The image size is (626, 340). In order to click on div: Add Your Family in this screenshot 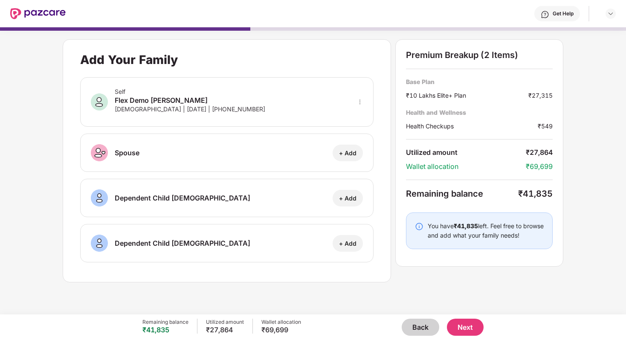, I will do `click(129, 60)`.